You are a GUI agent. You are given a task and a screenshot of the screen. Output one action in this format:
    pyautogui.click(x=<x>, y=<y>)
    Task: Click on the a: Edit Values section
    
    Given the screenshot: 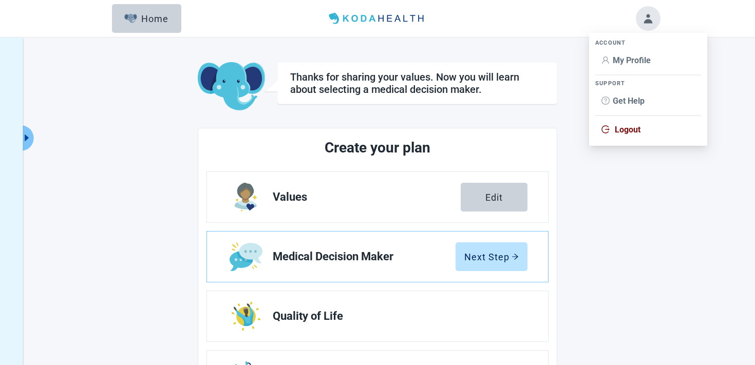 What is the action you would take?
    pyautogui.click(x=378, y=197)
    